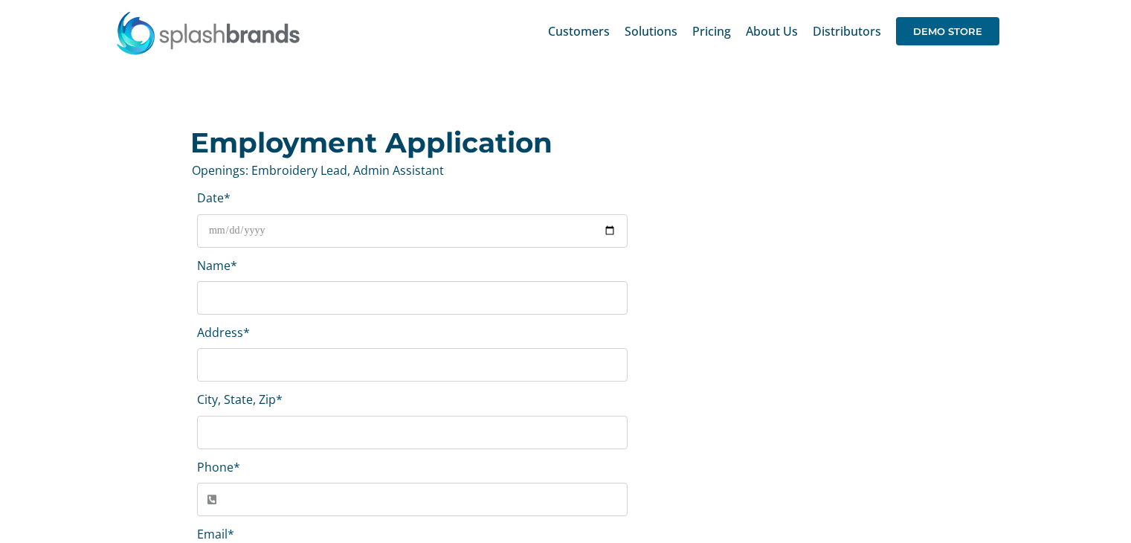  I want to click on a: Distributors, so click(847, 31).